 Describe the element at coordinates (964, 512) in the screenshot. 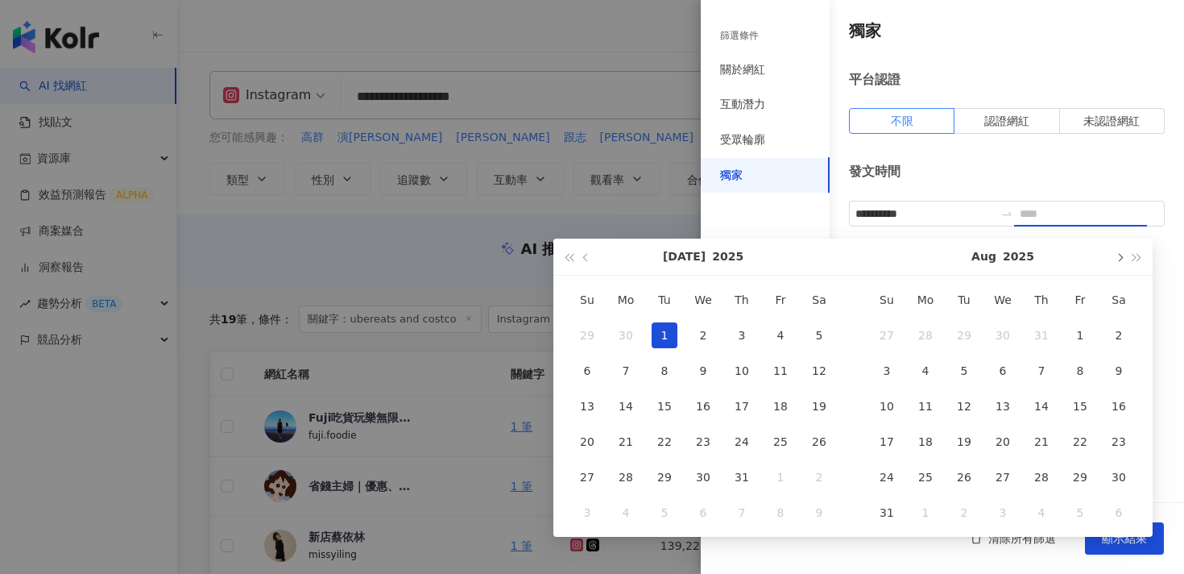

I see `td: 2025-09-02` at that location.